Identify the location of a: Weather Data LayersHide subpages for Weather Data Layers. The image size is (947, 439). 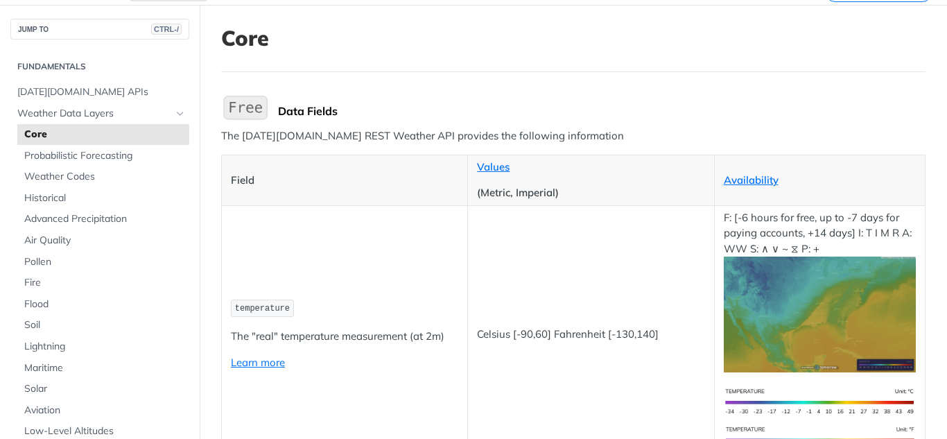
(100, 114).